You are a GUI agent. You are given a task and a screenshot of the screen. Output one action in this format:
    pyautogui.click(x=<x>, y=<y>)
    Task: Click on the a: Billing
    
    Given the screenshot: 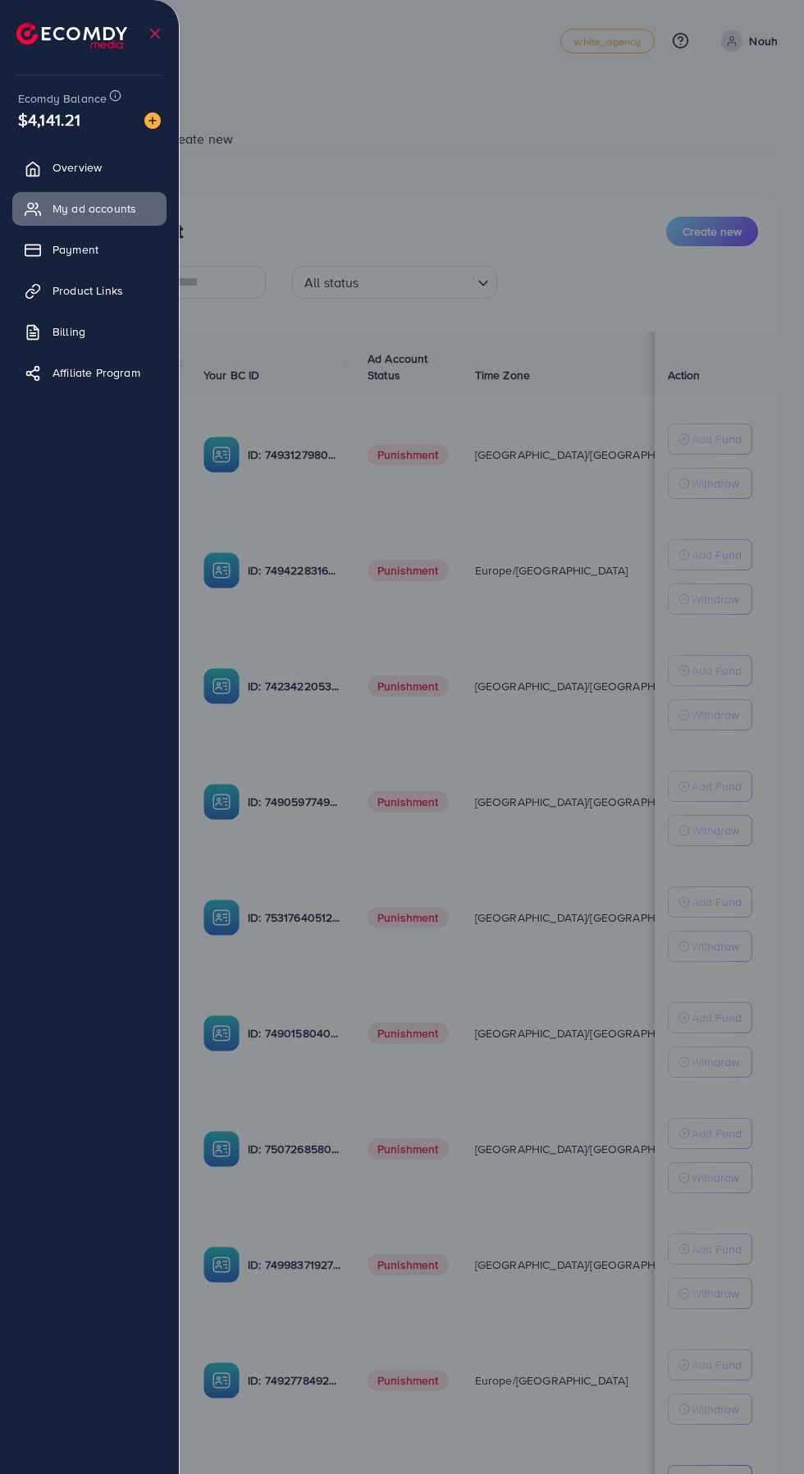 What is the action you would take?
    pyautogui.click(x=89, y=331)
    